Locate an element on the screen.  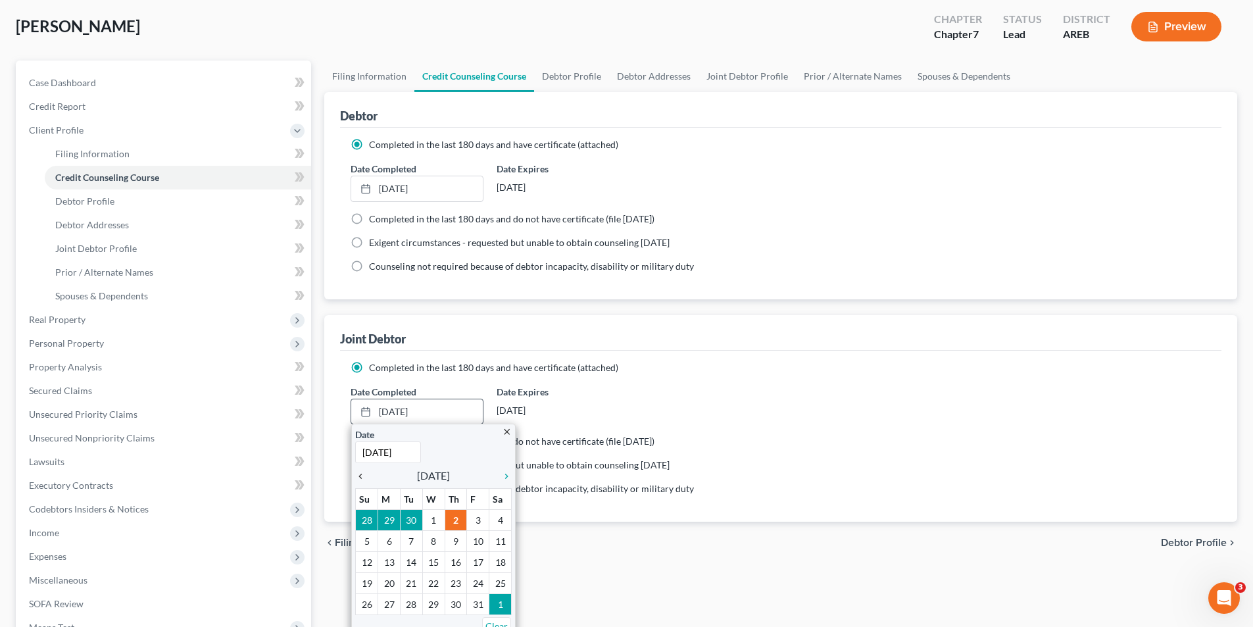
span: Client Profile is located at coordinates (56, 130).